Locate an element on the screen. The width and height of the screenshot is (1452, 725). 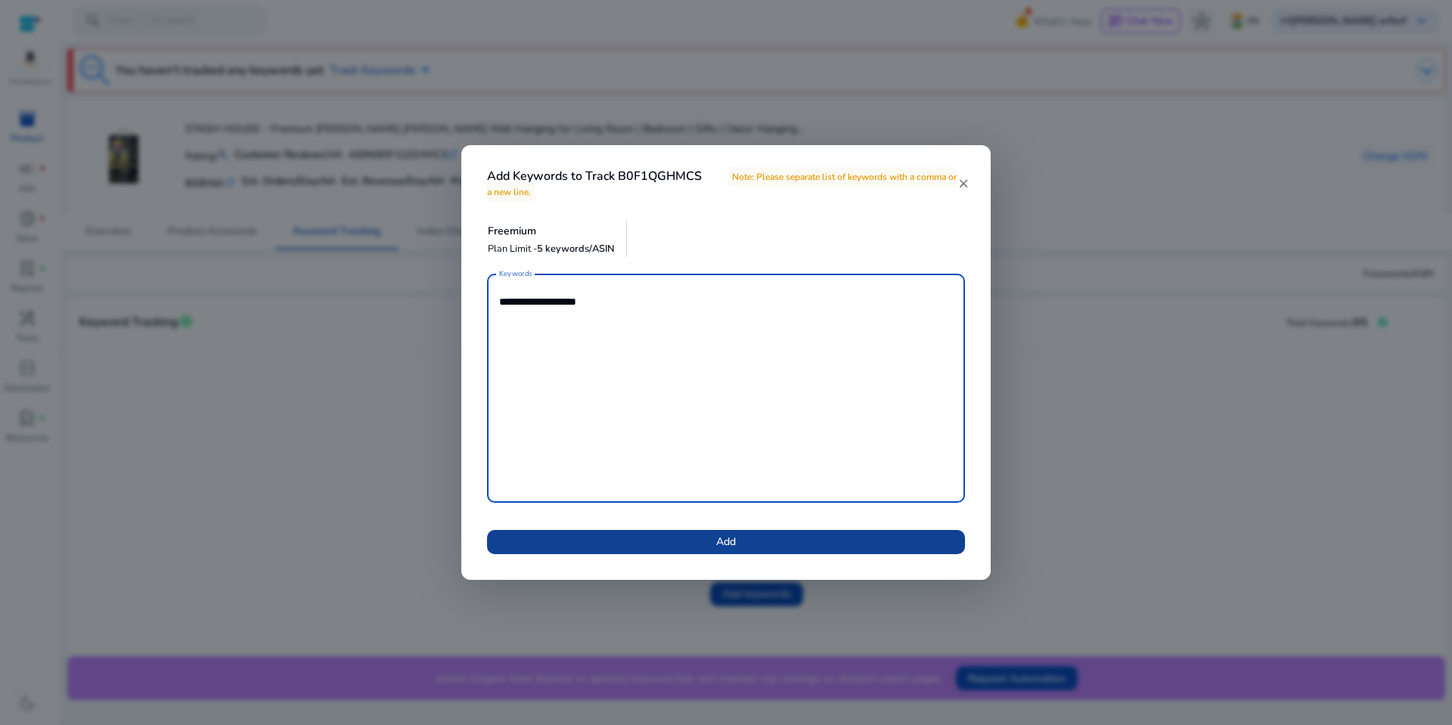
h4: Add Keywords to Track B0F1QGHMCS is located at coordinates (722, 184).